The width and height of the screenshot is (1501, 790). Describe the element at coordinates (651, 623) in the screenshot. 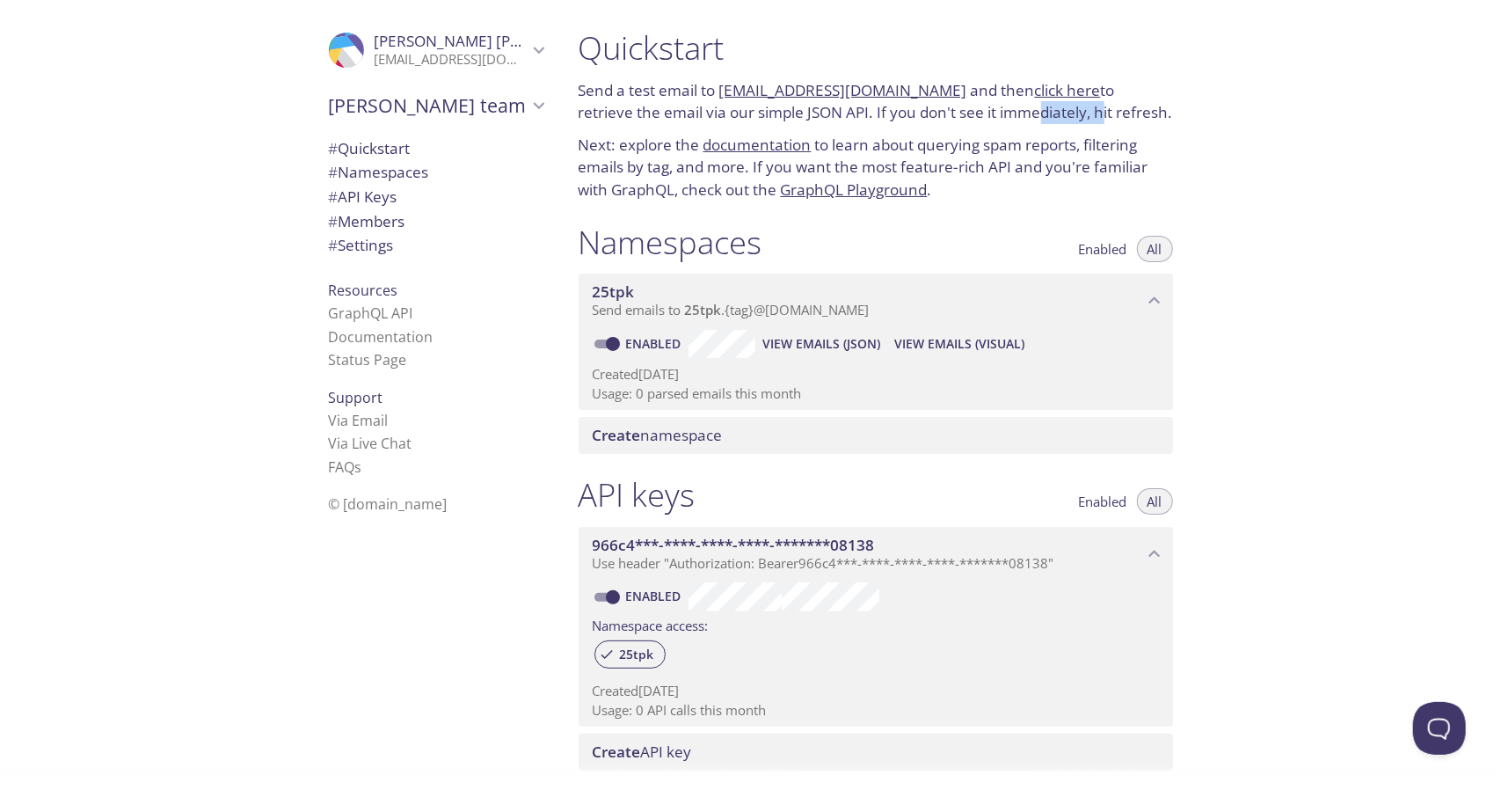

I see `label: Namespace access:` at that location.